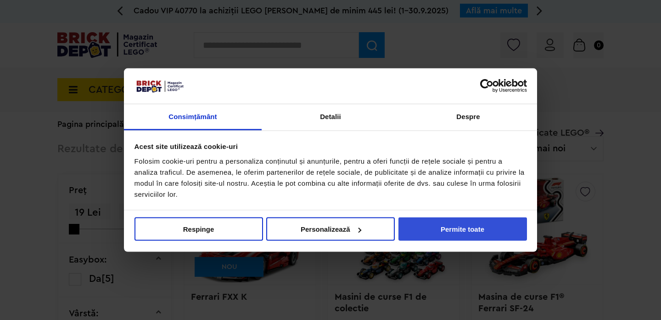  What do you see at coordinates (463, 229) in the screenshot?
I see `button: Permite toate` at bounding box center [463, 229].